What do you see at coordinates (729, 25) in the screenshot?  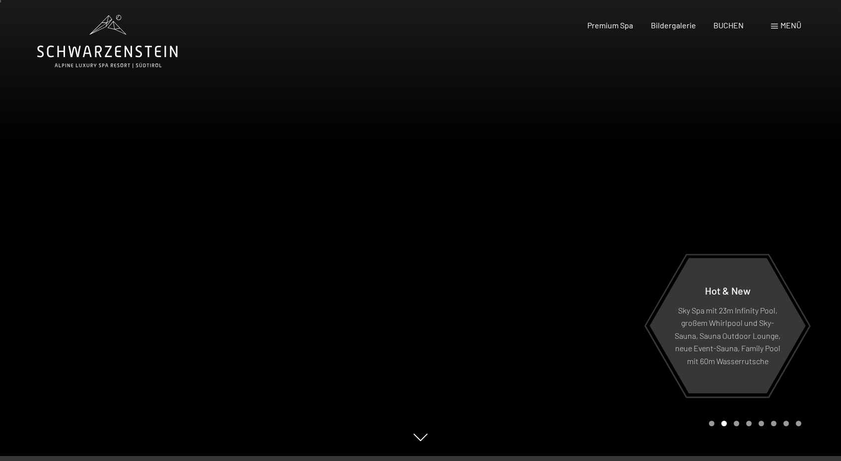 I see `span: BUCHEN` at bounding box center [729, 25].